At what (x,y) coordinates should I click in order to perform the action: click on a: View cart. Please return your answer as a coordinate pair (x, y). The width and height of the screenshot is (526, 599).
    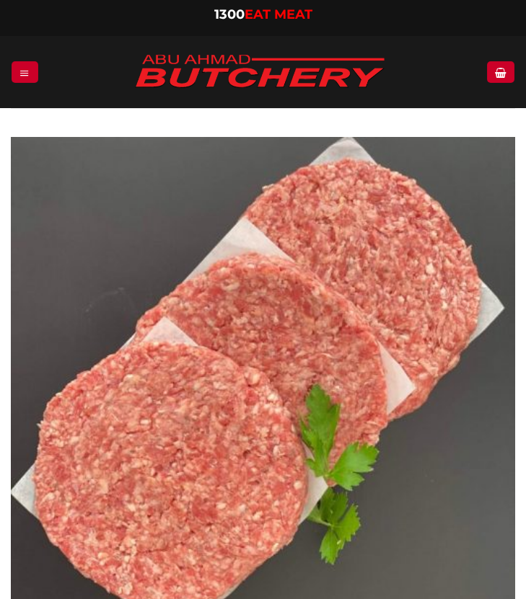
    Looking at the image, I should click on (500, 71).